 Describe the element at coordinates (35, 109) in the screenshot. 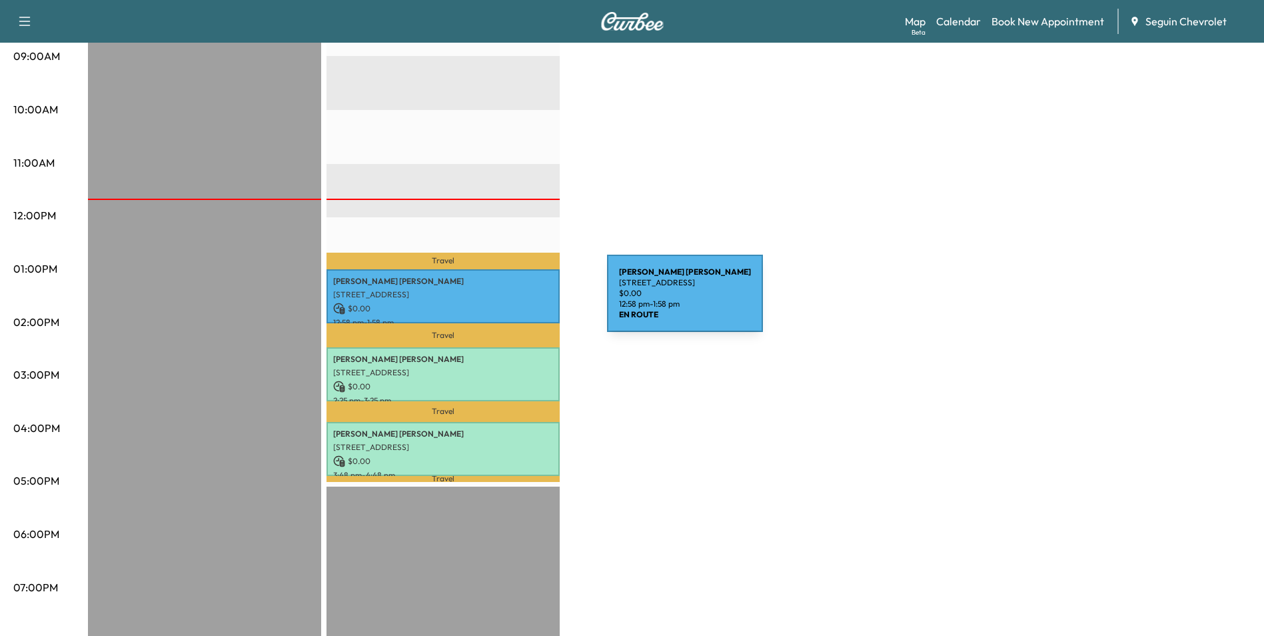

I see `p: 10:00AM` at that location.